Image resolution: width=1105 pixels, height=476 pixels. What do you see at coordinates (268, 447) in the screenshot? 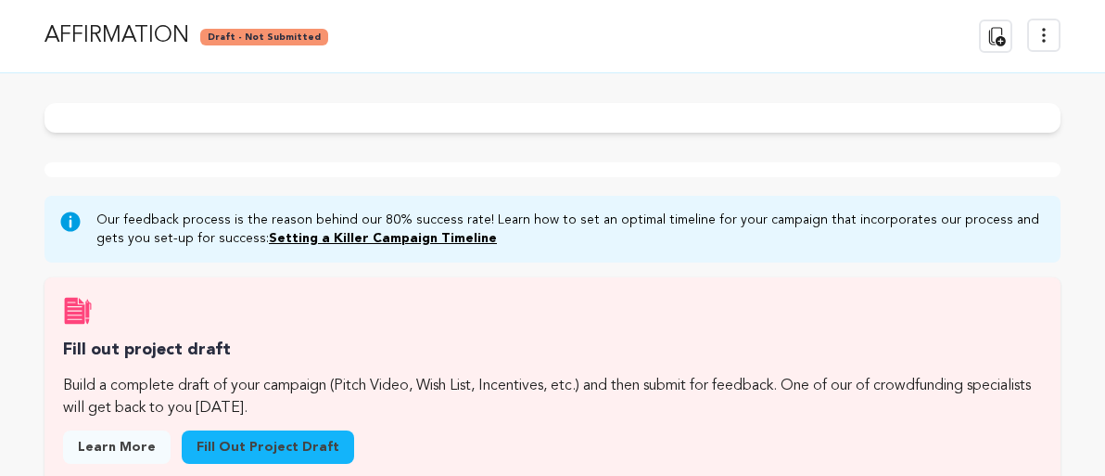
I see `a: Fill out project draft` at bounding box center [268, 447].